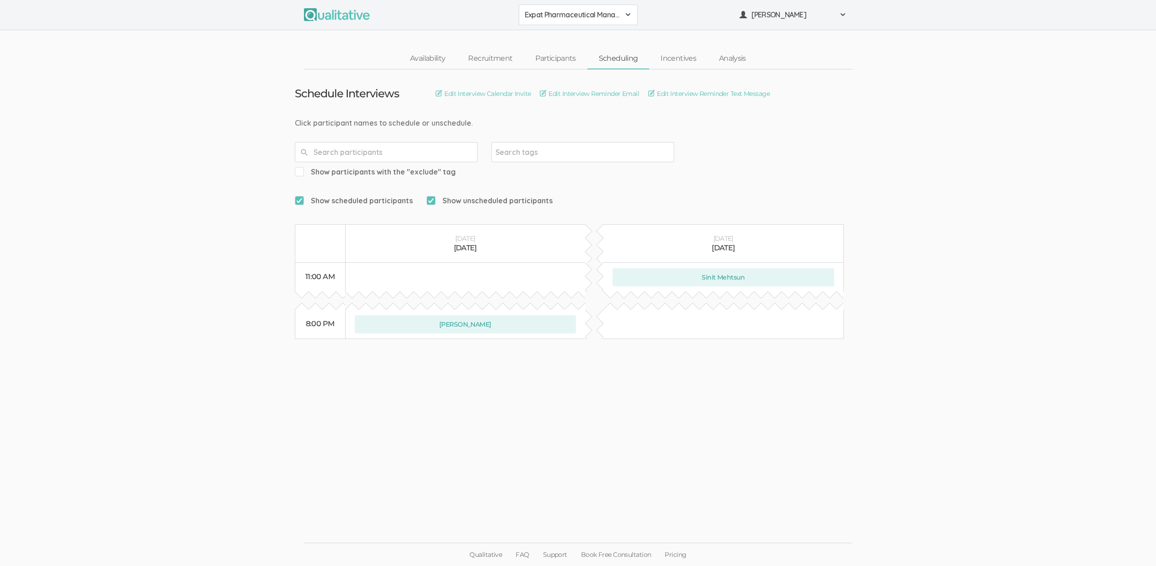  What do you see at coordinates (386, 152) in the screenshot?
I see `input: Search participants` at bounding box center [386, 152].